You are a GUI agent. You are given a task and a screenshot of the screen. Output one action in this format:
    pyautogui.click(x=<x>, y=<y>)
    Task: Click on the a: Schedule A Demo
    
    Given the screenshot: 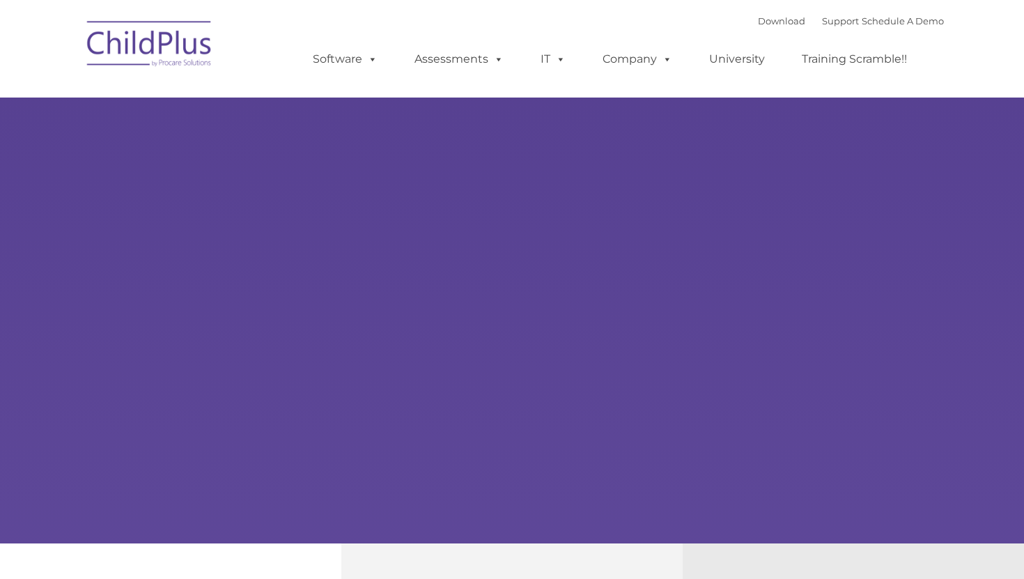 What is the action you would take?
    pyautogui.click(x=903, y=21)
    